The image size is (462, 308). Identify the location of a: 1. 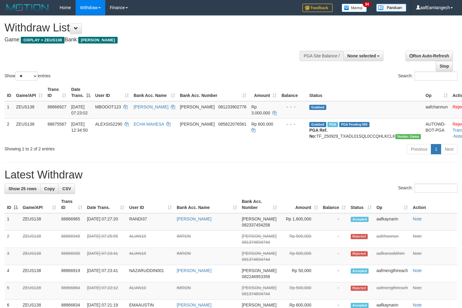
(436, 149).